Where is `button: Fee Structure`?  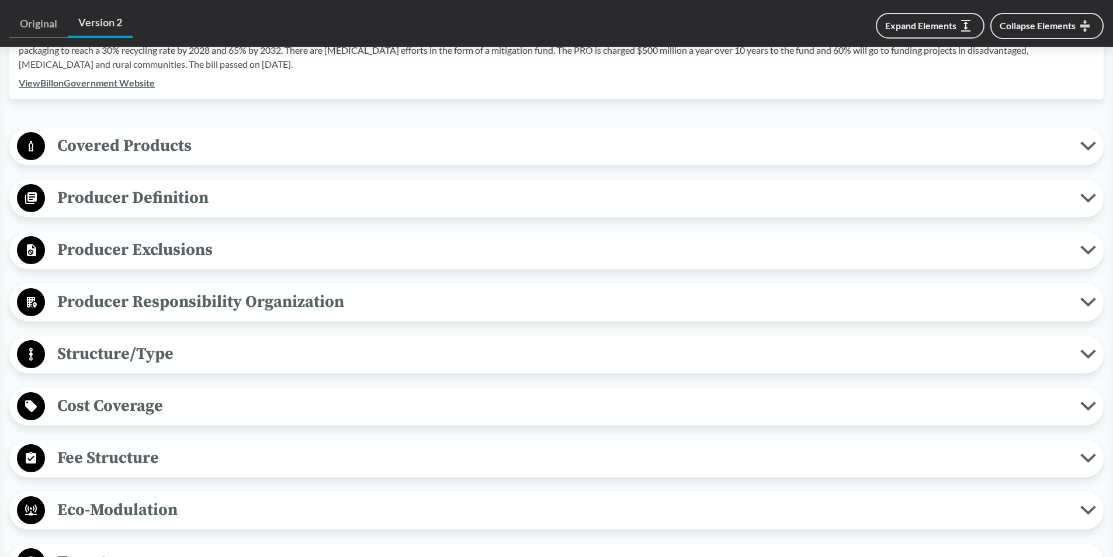 button: Fee Structure is located at coordinates (556, 458).